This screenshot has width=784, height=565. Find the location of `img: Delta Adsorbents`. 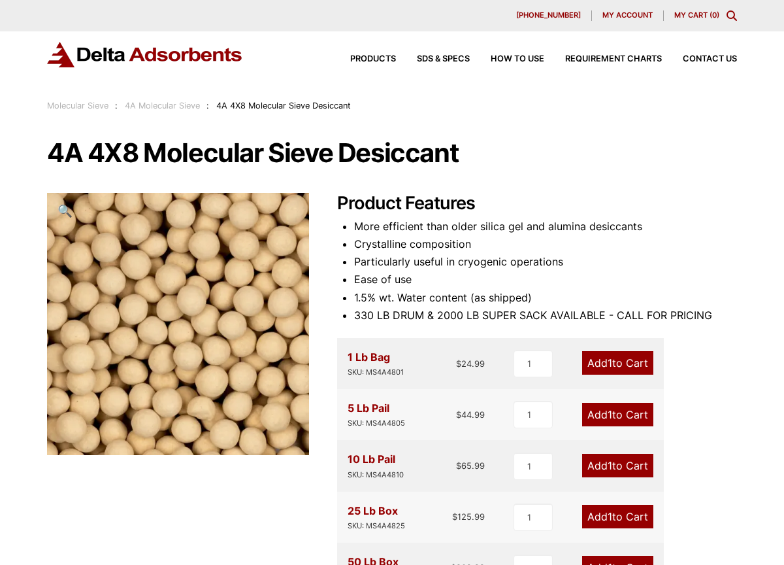

img: Delta Adsorbents is located at coordinates (145, 54).